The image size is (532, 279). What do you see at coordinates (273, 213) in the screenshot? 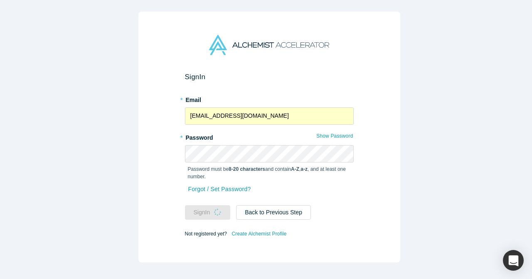
I see `button: Back to Previous Step` at bounding box center [273, 213].